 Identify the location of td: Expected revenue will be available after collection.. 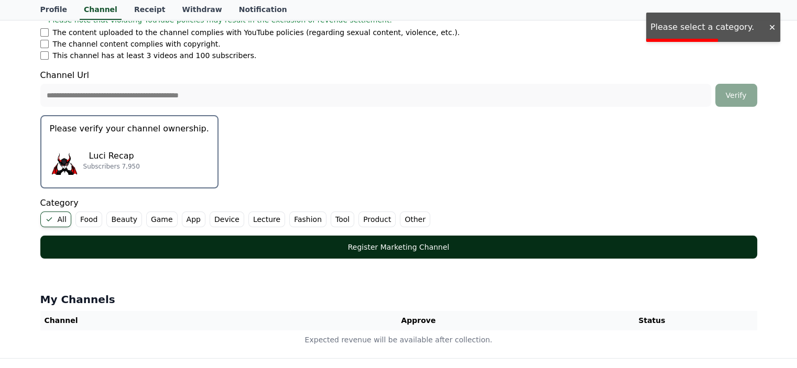
(399, 340).